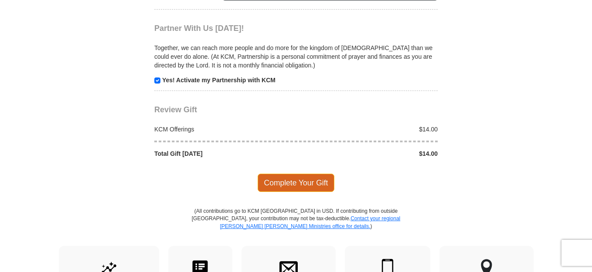 This screenshot has width=592, height=272. Describe the element at coordinates (176, 110) in the screenshot. I see `span: Review Gift` at that location.